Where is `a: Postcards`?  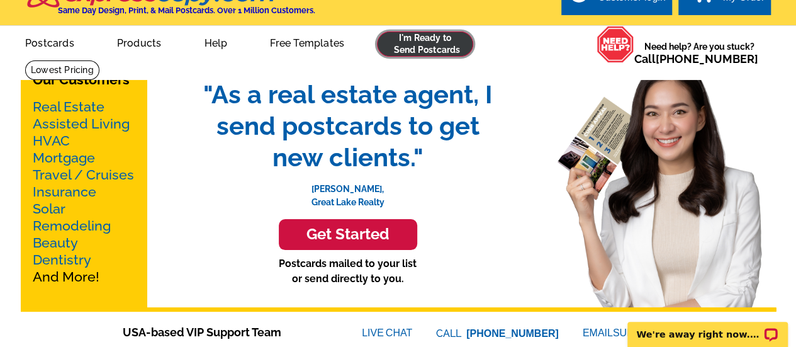 a: Postcards is located at coordinates (50, 42).